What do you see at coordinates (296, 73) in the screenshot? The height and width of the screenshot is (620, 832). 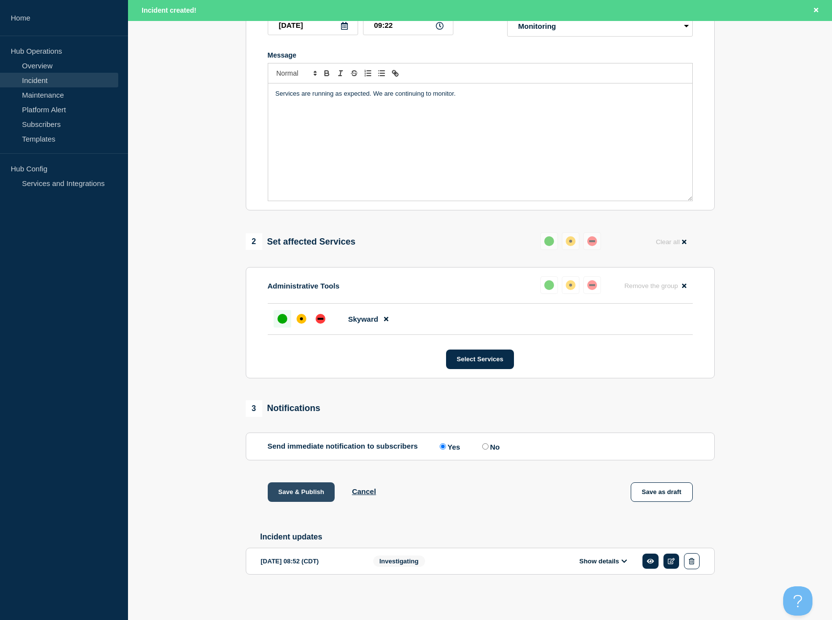 I see `span: Font size` at bounding box center [296, 73].